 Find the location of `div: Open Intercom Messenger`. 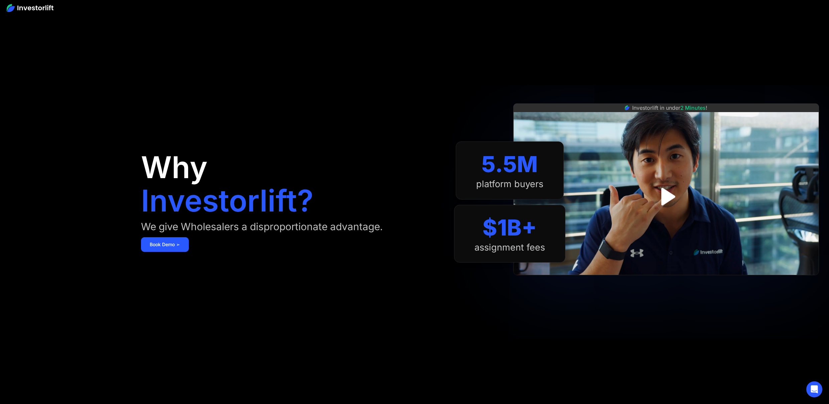

div: Open Intercom Messenger is located at coordinates (814, 390).